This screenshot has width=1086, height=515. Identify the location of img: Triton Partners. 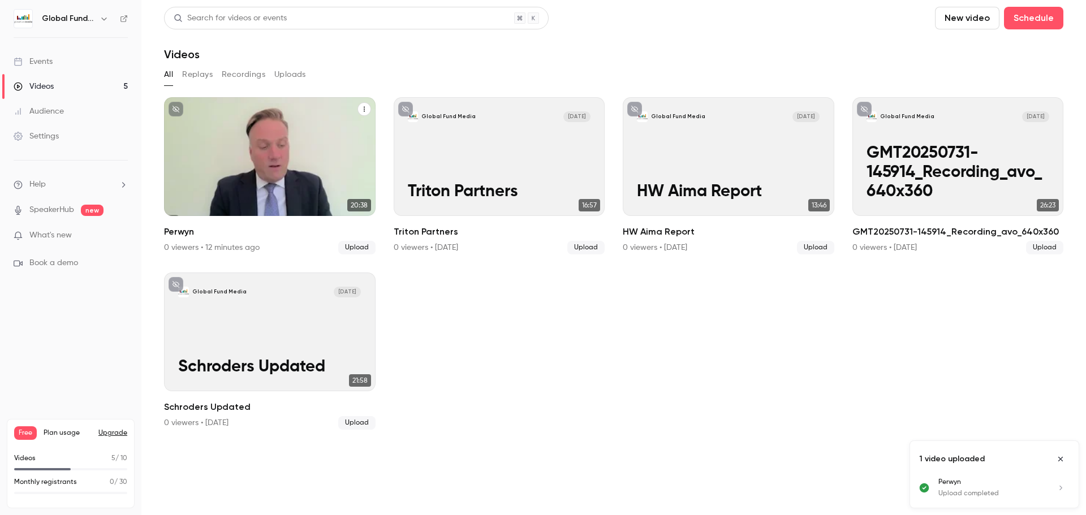
(413, 117).